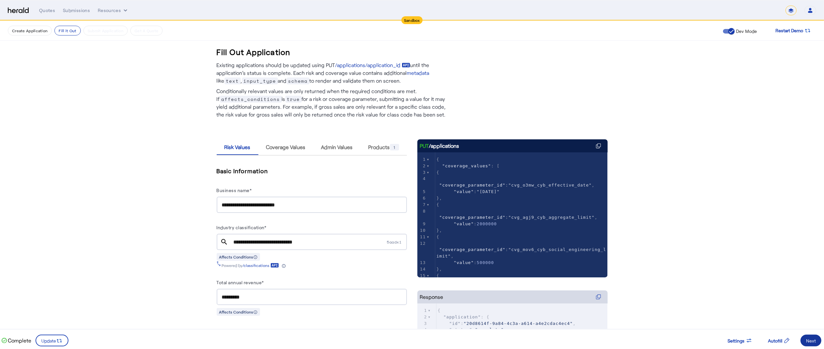 This screenshot has height=349, width=824. What do you see at coordinates (775, 341) in the screenshot?
I see `span: Autofill` at bounding box center [775, 341].